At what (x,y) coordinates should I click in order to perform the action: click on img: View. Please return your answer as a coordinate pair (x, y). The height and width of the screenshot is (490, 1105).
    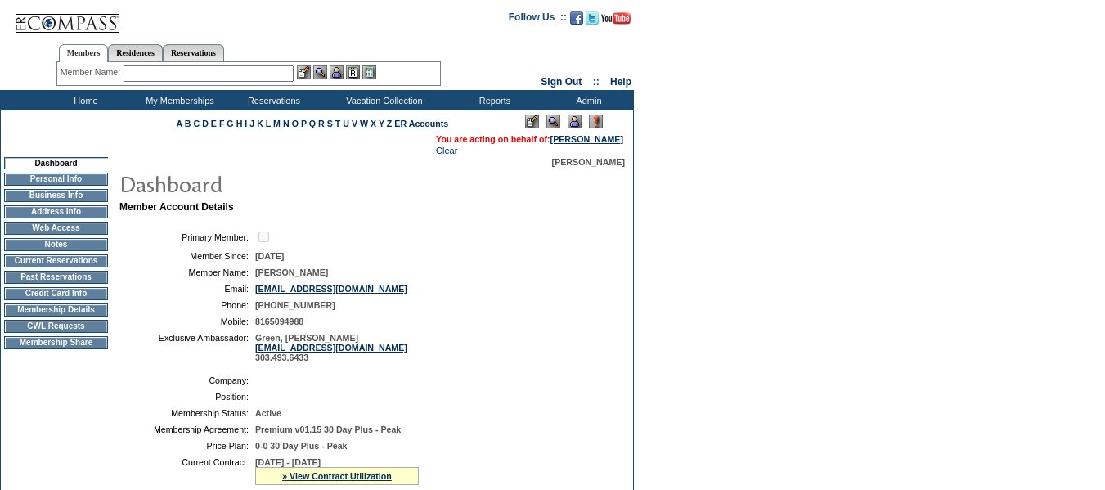
    Looking at the image, I should click on (320, 72).